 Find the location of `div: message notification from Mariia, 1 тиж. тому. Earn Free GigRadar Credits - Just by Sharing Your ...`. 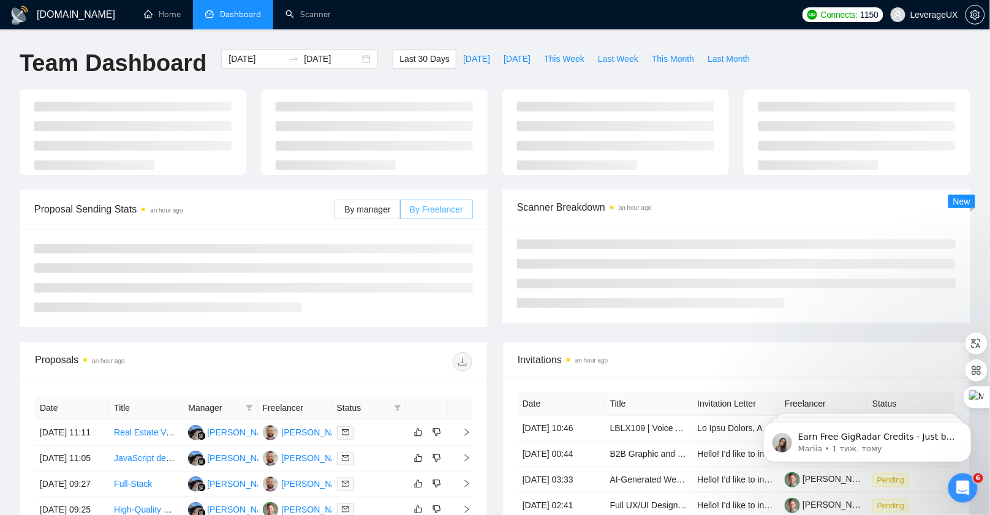

div: message notification from Mariia, 1 тиж. тому. Earn Free GigRadar Credits - Just by Sharing Your ... is located at coordinates (123, 46).